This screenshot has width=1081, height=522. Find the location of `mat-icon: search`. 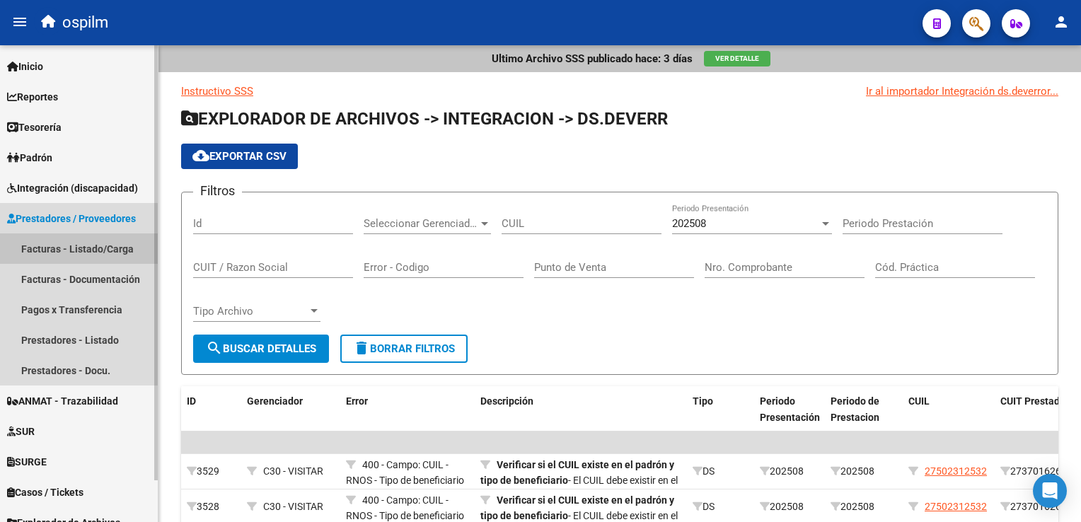

mat-icon: search is located at coordinates (214, 348).